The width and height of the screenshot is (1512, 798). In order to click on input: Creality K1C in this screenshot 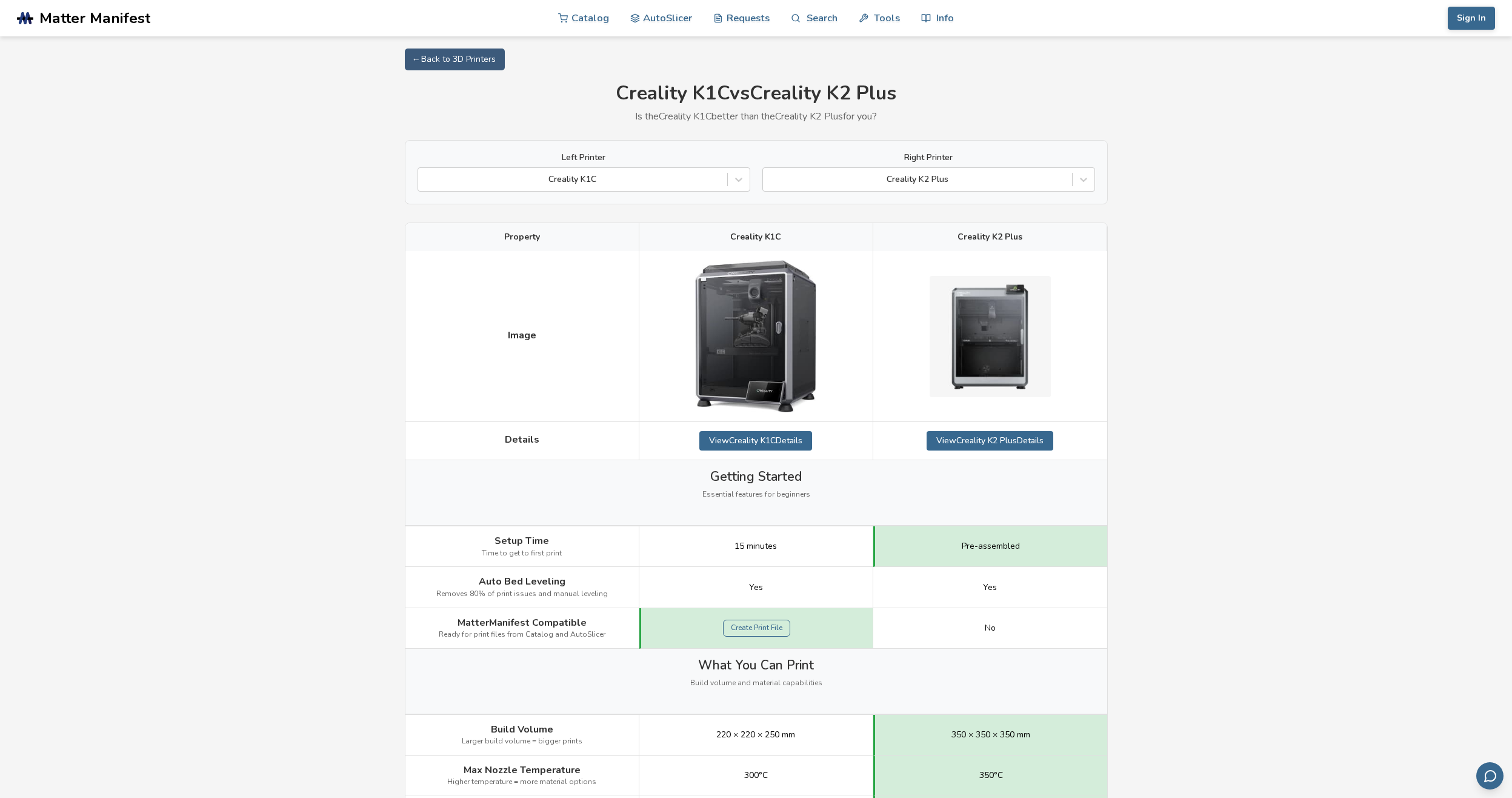, I will do `click(426, 180)`.